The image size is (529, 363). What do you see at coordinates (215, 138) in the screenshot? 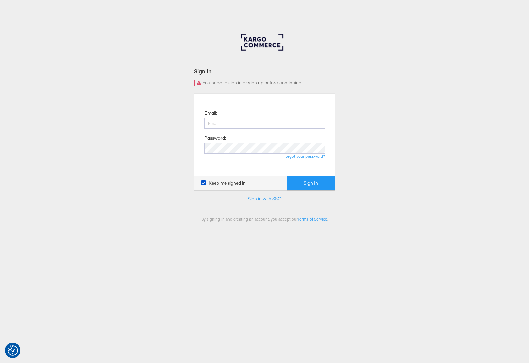
I see `label: Password:` at bounding box center [215, 138].